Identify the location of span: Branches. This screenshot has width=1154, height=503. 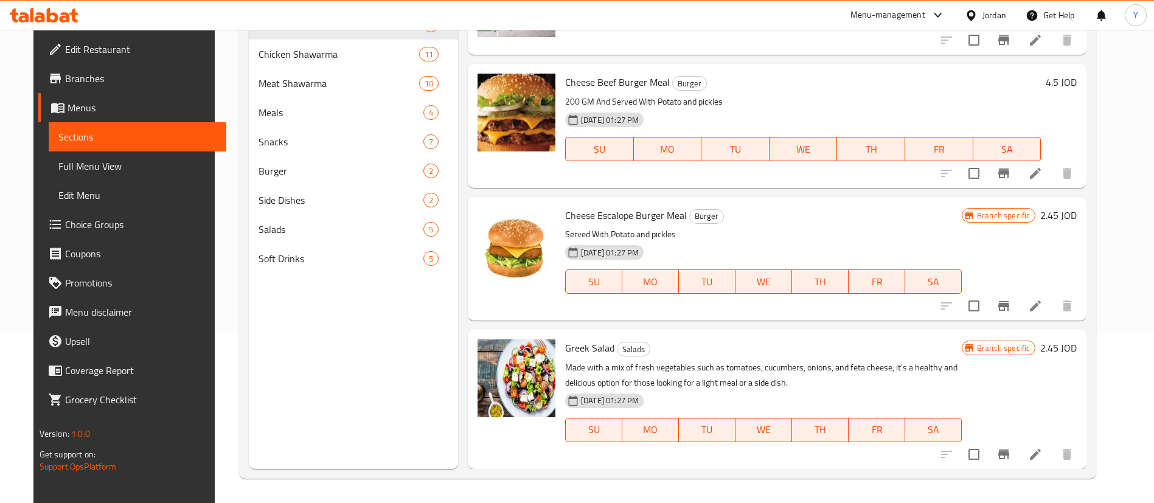
(141, 78).